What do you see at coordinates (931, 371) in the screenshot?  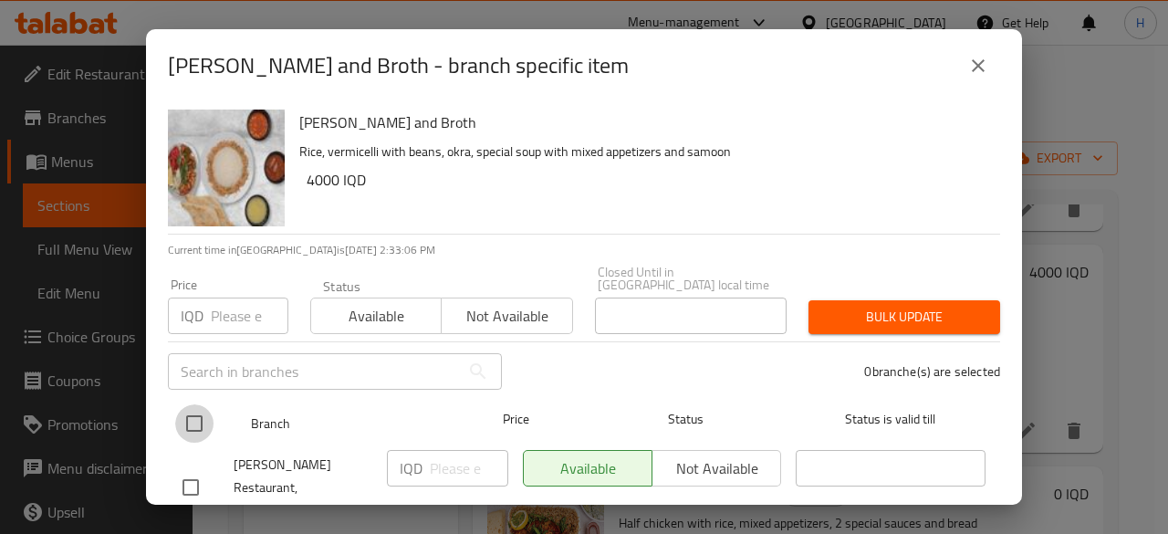 I see `p: 0 branche(s) are selected` at bounding box center [931, 371].